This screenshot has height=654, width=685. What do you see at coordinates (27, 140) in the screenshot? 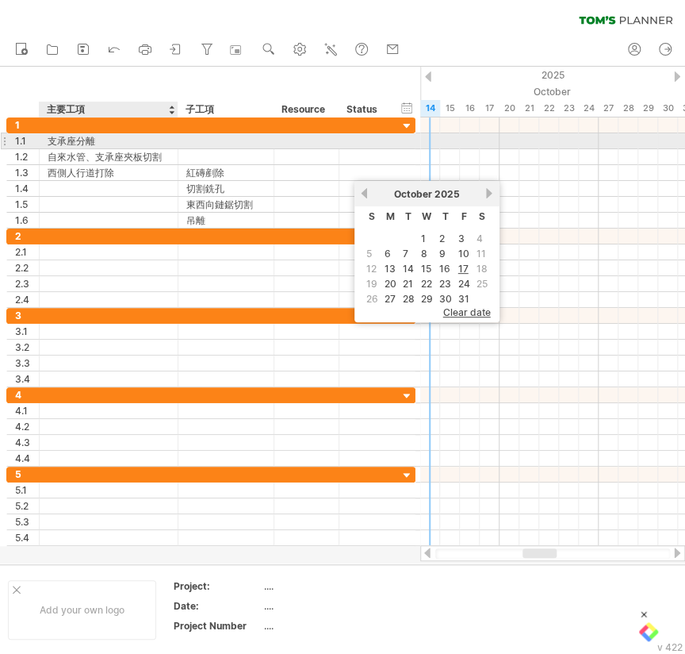
I see `div: 1.1` at bounding box center [27, 140].